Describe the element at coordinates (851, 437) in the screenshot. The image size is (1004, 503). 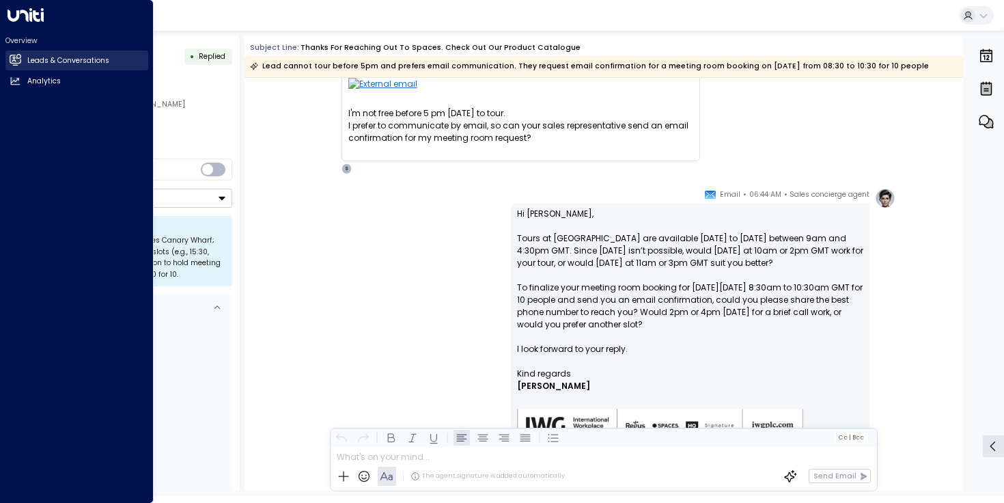
I see `button: Cc|Bcc` at that location.